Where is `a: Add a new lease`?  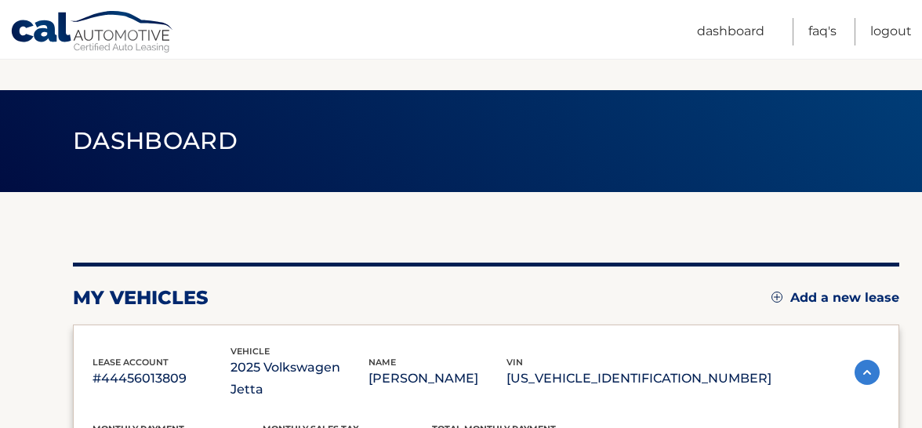
a: Add a new lease is located at coordinates (835, 298).